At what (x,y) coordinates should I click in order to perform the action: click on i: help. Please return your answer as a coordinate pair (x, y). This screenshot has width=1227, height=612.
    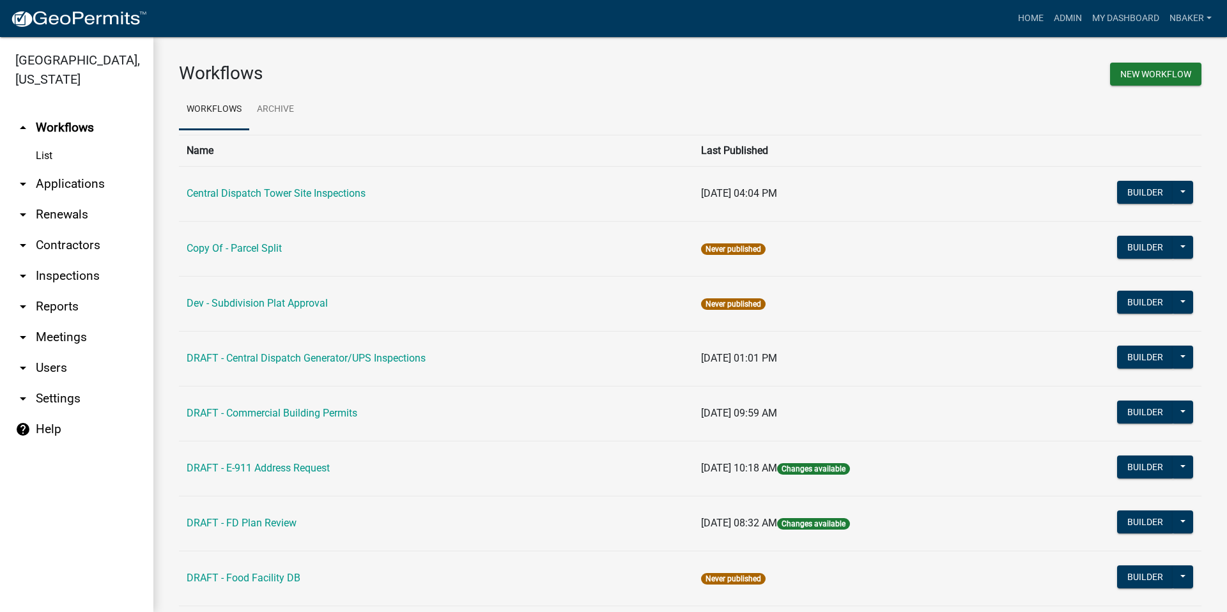
    Looking at the image, I should click on (23, 429).